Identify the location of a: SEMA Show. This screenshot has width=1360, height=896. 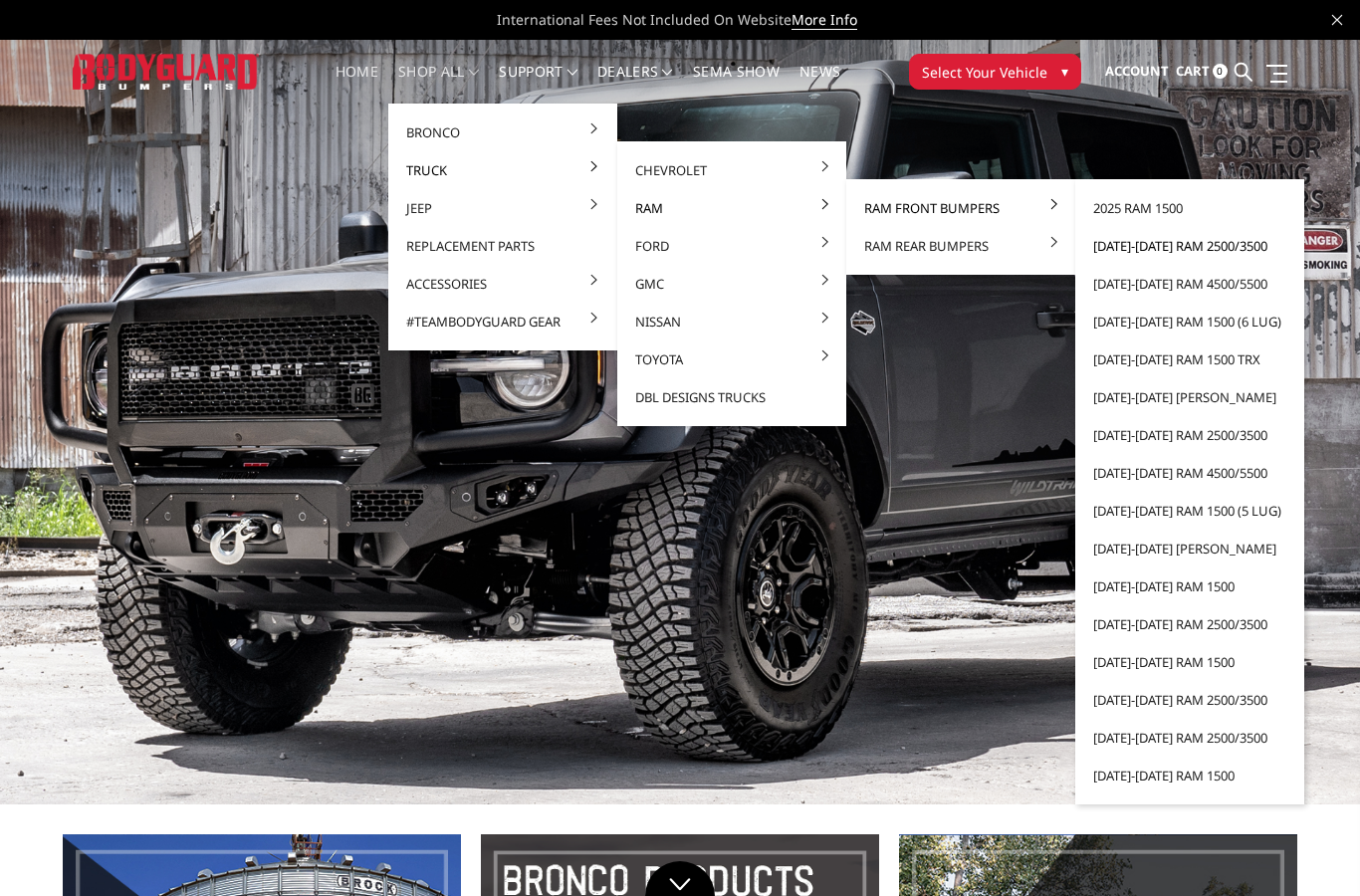
(735, 84).